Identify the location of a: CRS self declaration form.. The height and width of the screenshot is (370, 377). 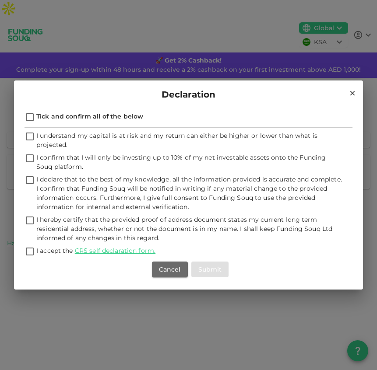
(115, 251).